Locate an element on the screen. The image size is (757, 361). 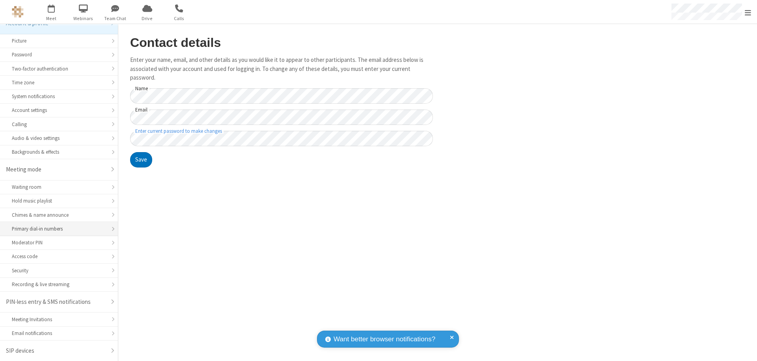
div: Chimes & name announce is located at coordinates (59, 215).